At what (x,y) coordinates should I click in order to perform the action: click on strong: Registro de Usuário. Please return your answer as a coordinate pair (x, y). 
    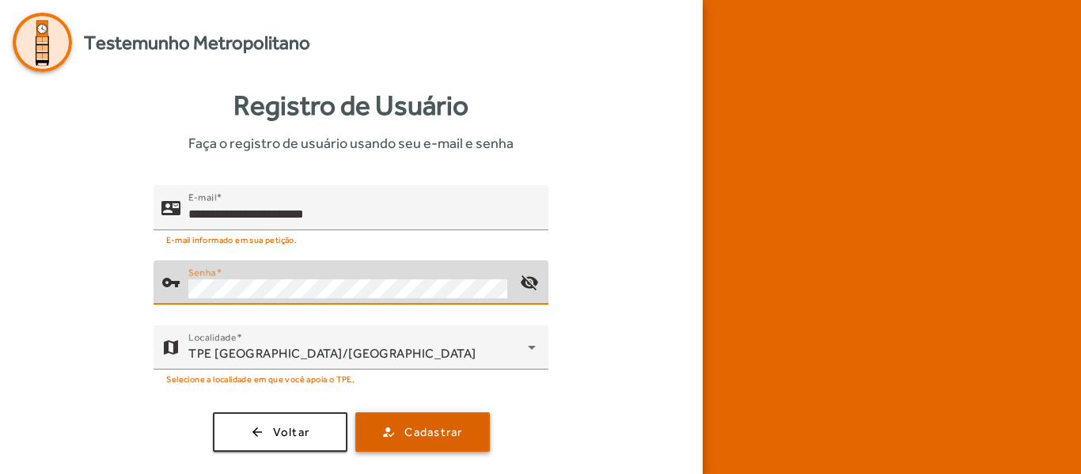
    Looking at the image, I should click on (351, 105).